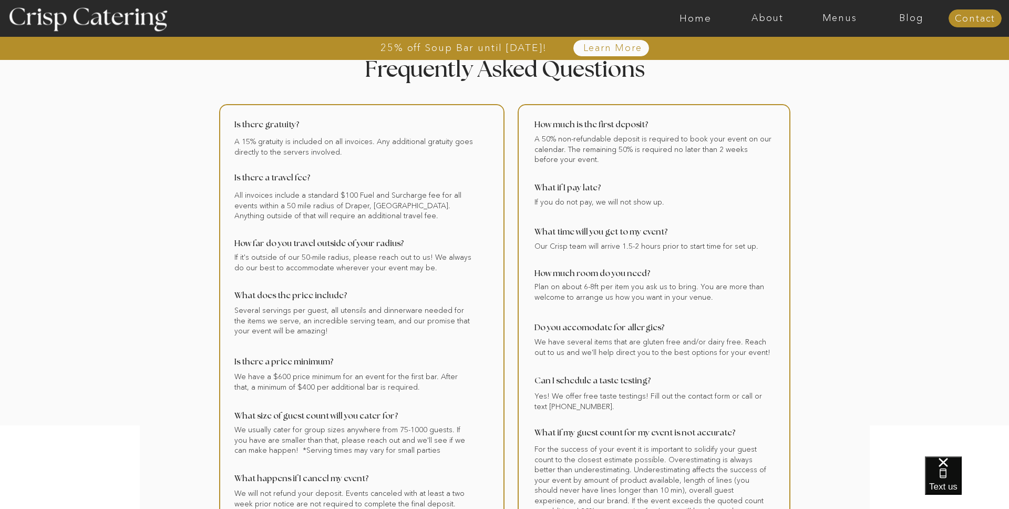 This screenshot has width=1009, height=509. Describe the element at coordinates (505, 73) in the screenshot. I see `h2: Frequently Asked Questions` at that location.